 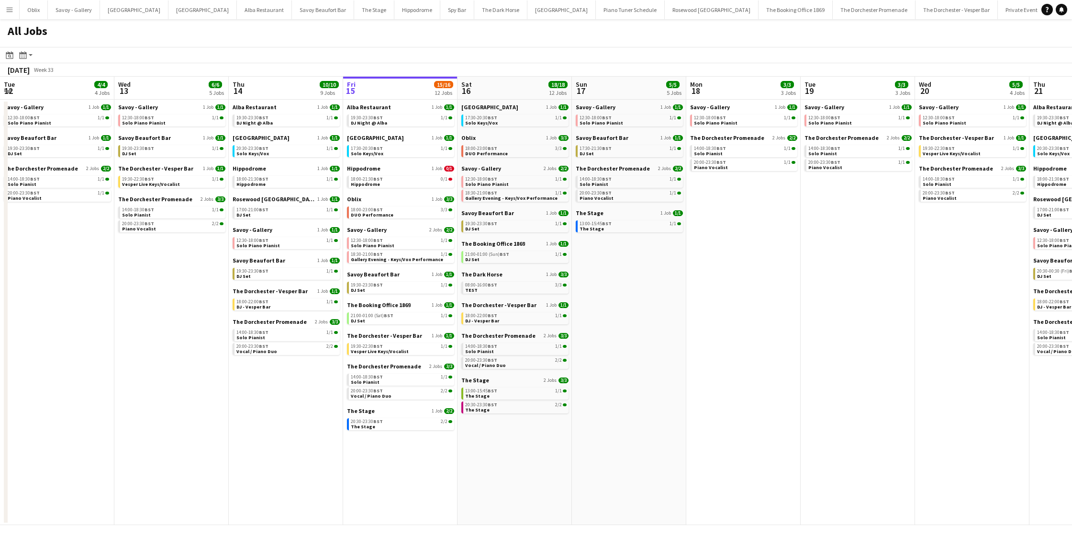 I want to click on div: Oblix1 Job3/318:00-23:00BST3/3DUO Performance, so click(x=515, y=149).